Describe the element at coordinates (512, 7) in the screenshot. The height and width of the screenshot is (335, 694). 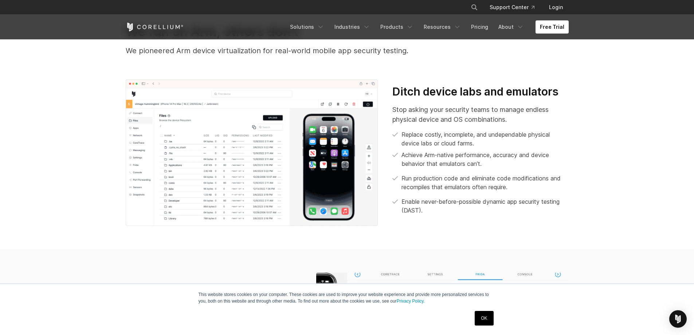
I see `a: Support Center` at that location.